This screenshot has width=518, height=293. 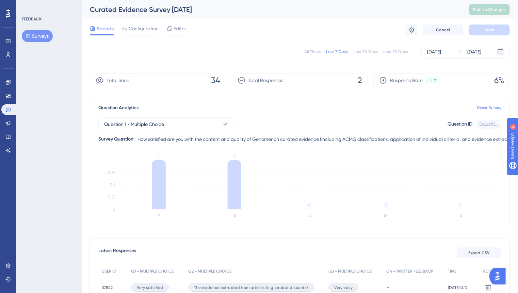 I want to click on img: launcher-image-alternative-text, so click(x=8, y=10).